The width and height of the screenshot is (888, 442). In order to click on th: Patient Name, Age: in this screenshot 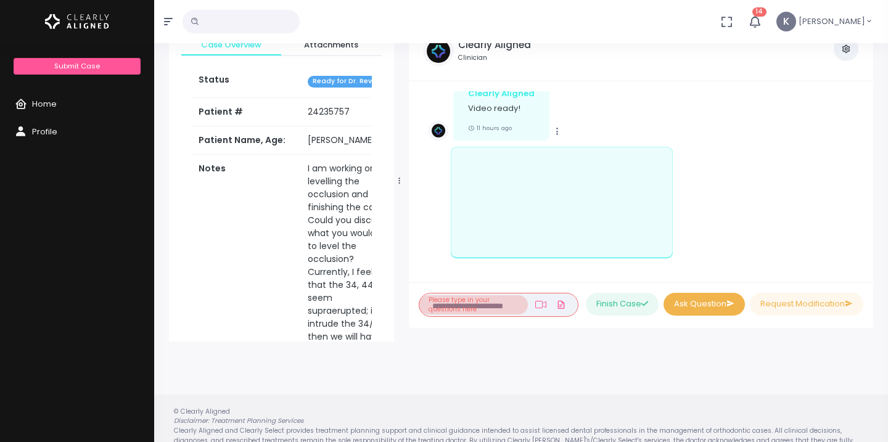, I will do `click(246, 141)`.